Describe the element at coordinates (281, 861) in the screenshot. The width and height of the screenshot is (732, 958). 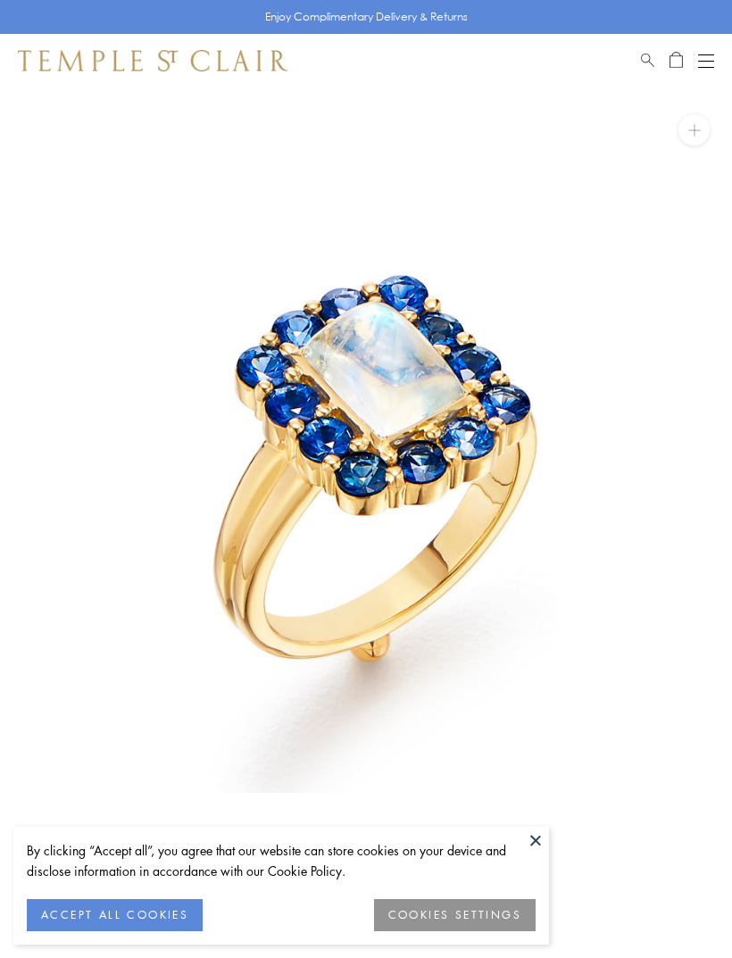
I see `div: By clicking “Accept all”, you agree that our website can store cookies on your device and disclos...` at that location.